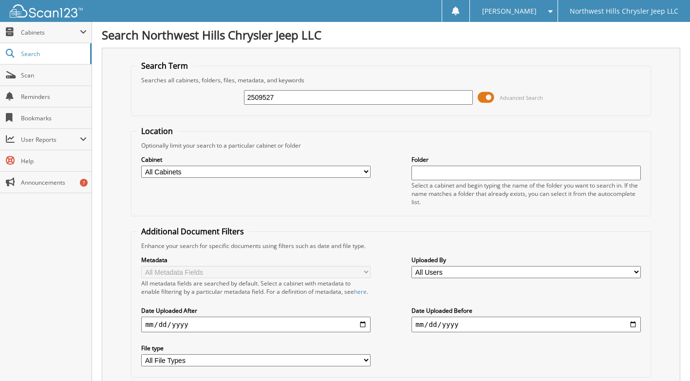  Describe the element at coordinates (526, 159) in the screenshot. I see `label: Folder` at that location.